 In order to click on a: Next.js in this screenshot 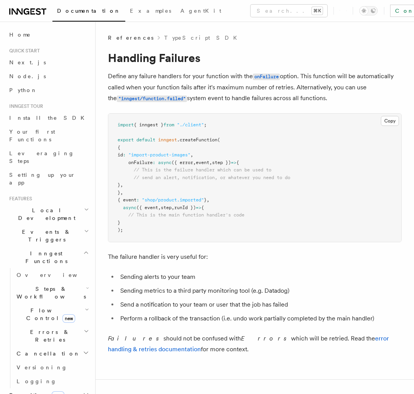, I will do `click(48, 62)`.